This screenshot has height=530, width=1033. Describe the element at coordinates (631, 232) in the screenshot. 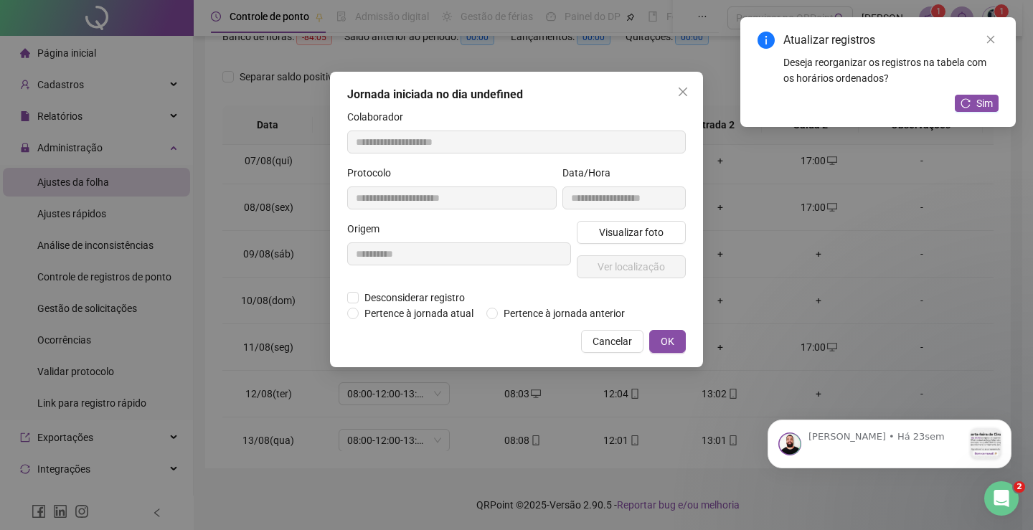

I see `span: Visualizar foto` at that location.